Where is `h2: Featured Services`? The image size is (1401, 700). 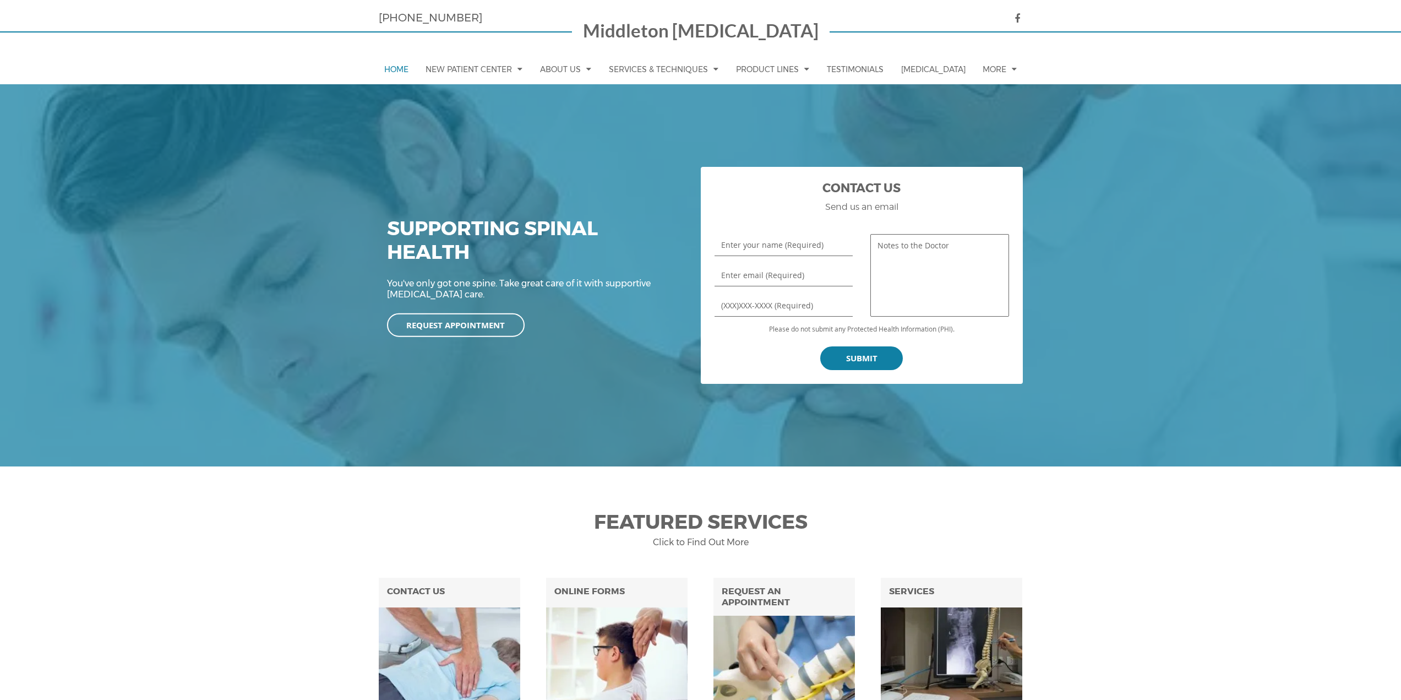
h2: Featured Services is located at coordinates (701, 522).